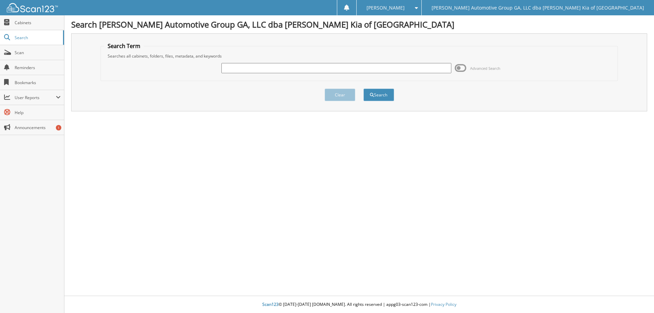  I want to click on button: Clear, so click(340, 95).